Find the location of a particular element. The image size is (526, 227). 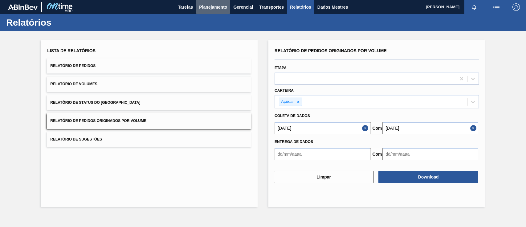

button: Relatório de Sugestões is located at coordinates (149, 139).